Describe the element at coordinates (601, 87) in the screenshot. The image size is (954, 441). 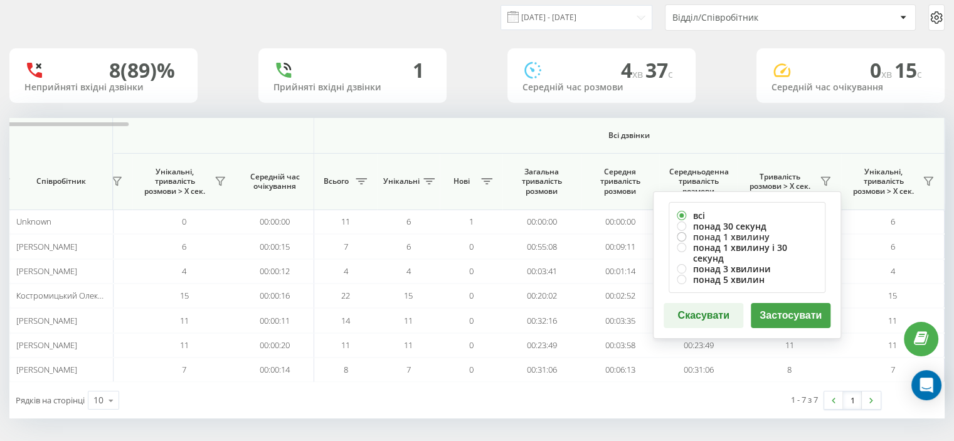
I see `div: Середній час розмови` at that location.